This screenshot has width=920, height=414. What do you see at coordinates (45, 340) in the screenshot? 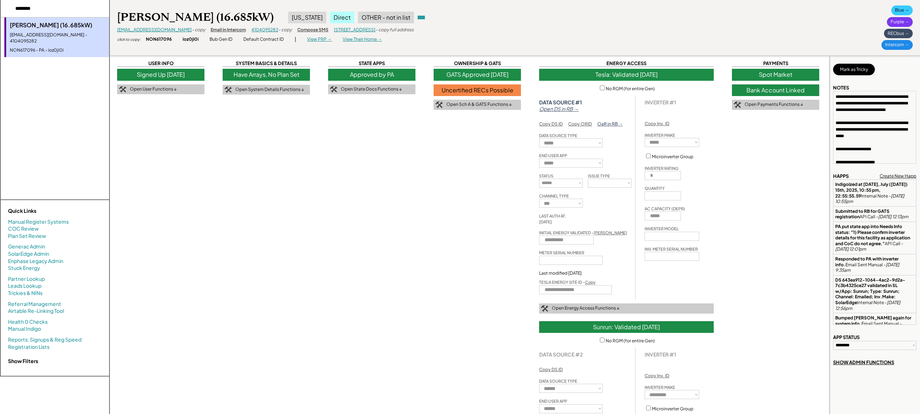
I see `a: Reports: Signups & Reg Speed` at bounding box center [45, 340].